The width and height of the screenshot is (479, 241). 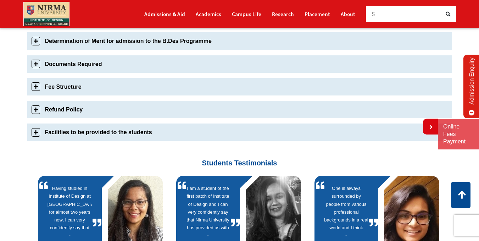 I want to click on a: Refund Policy, so click(x=240, y=109).